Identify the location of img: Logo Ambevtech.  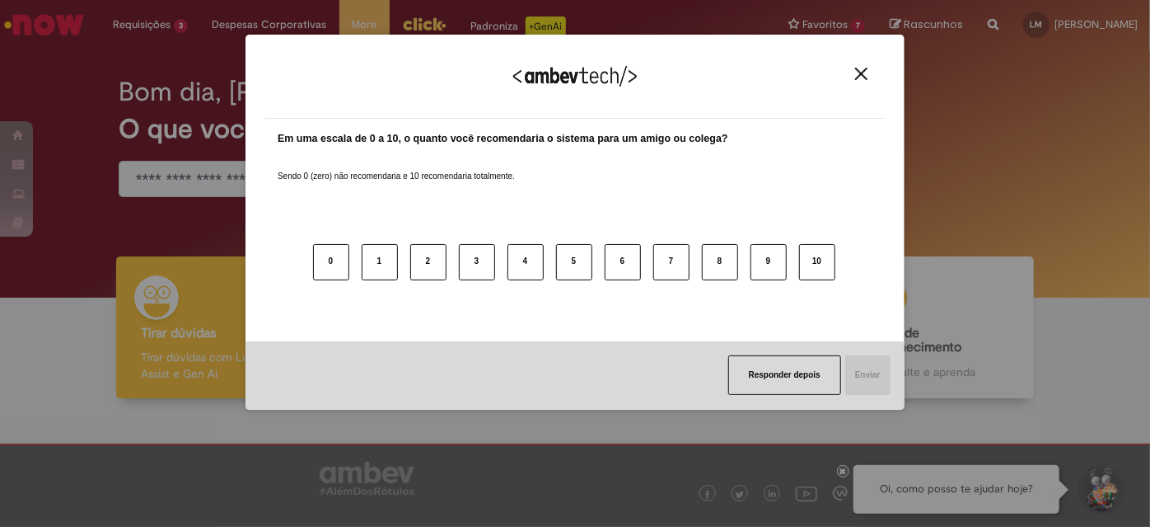
(575, 76).